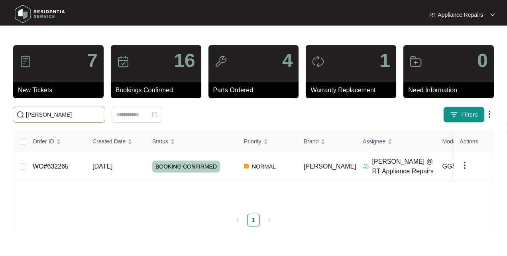  I want to click on p: 16, so click(184, 61).